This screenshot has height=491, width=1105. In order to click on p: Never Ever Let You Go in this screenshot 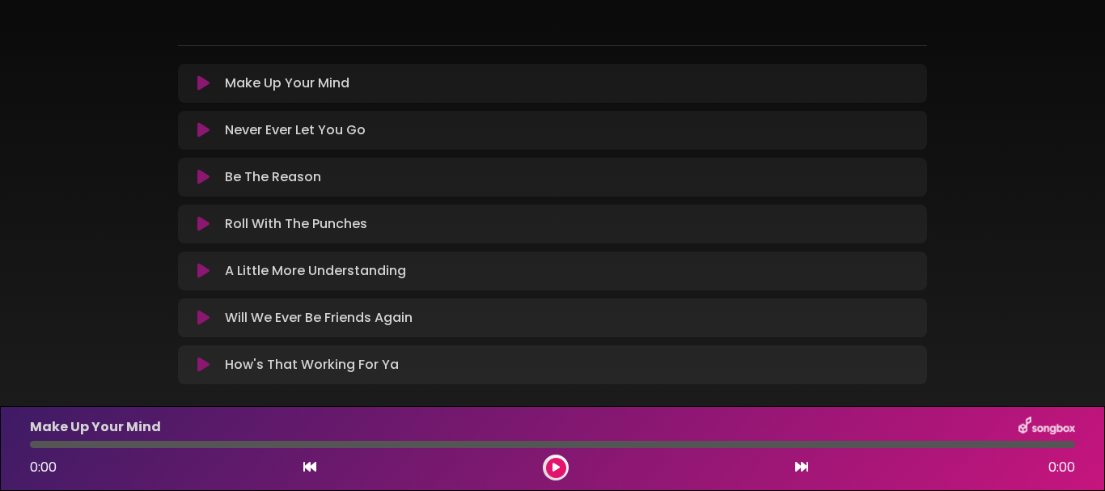, I will do `click(295, 130)`.